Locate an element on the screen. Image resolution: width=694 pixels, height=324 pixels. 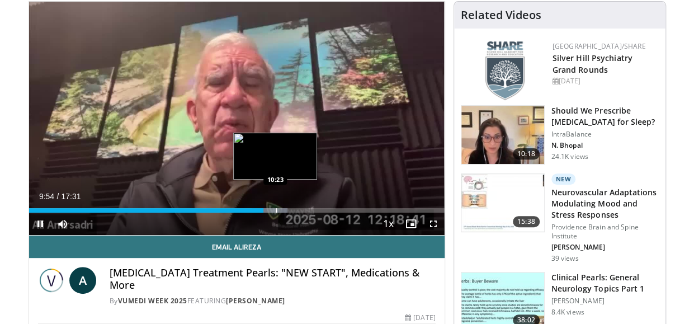
p: N. Bhopal is located at coordinates (605, 145).